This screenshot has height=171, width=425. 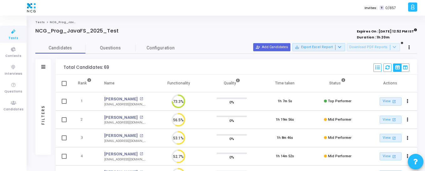 I want to click on a: Tests, so click(x=40, y=22).